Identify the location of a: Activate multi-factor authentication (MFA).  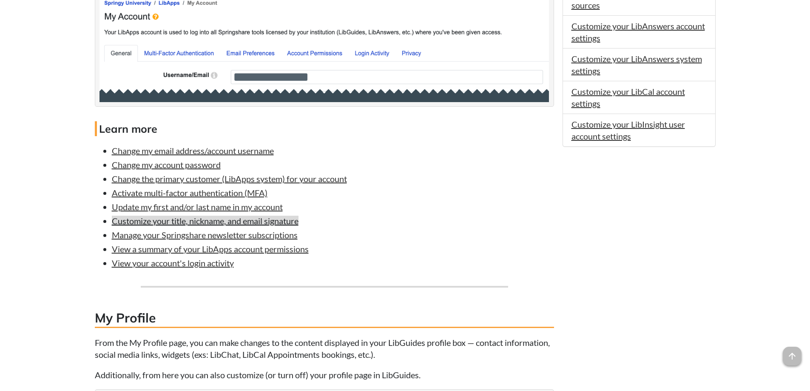
(190, 193).